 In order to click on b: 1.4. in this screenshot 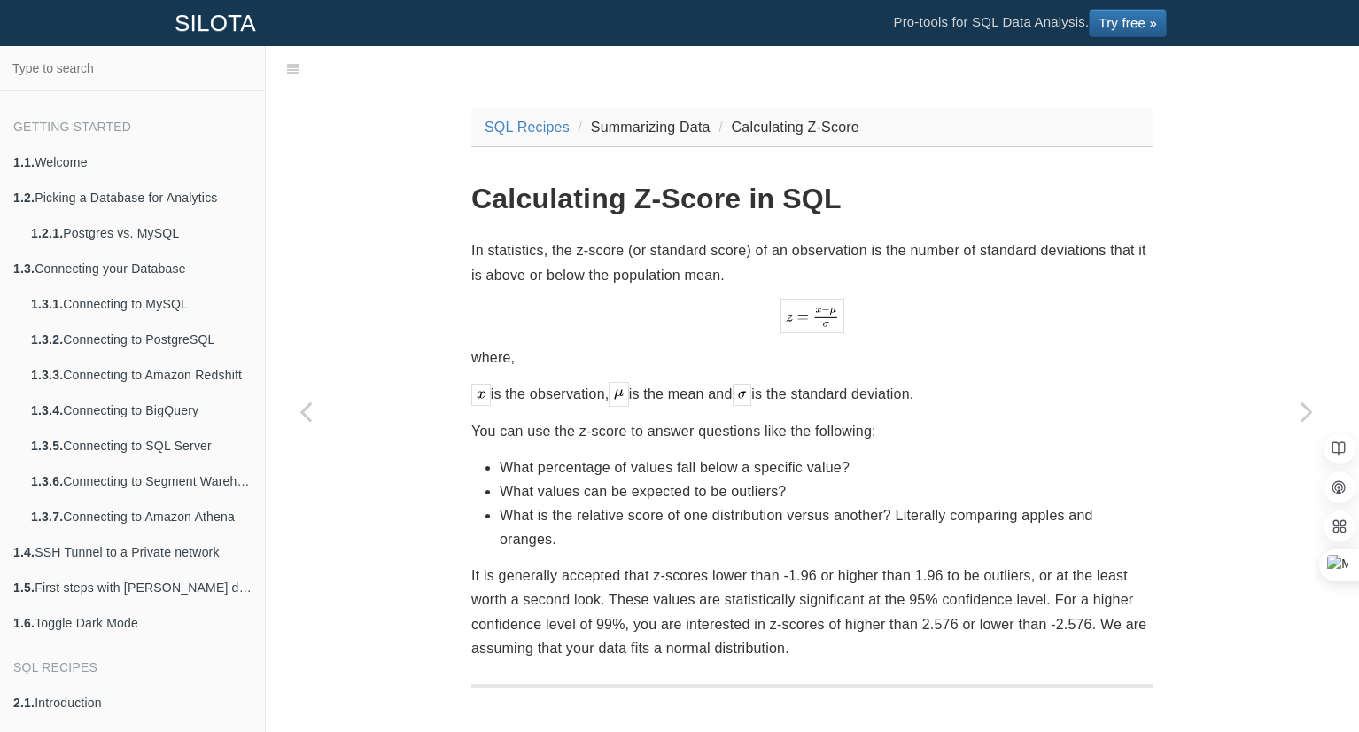, I will do `click(24, 552)`.